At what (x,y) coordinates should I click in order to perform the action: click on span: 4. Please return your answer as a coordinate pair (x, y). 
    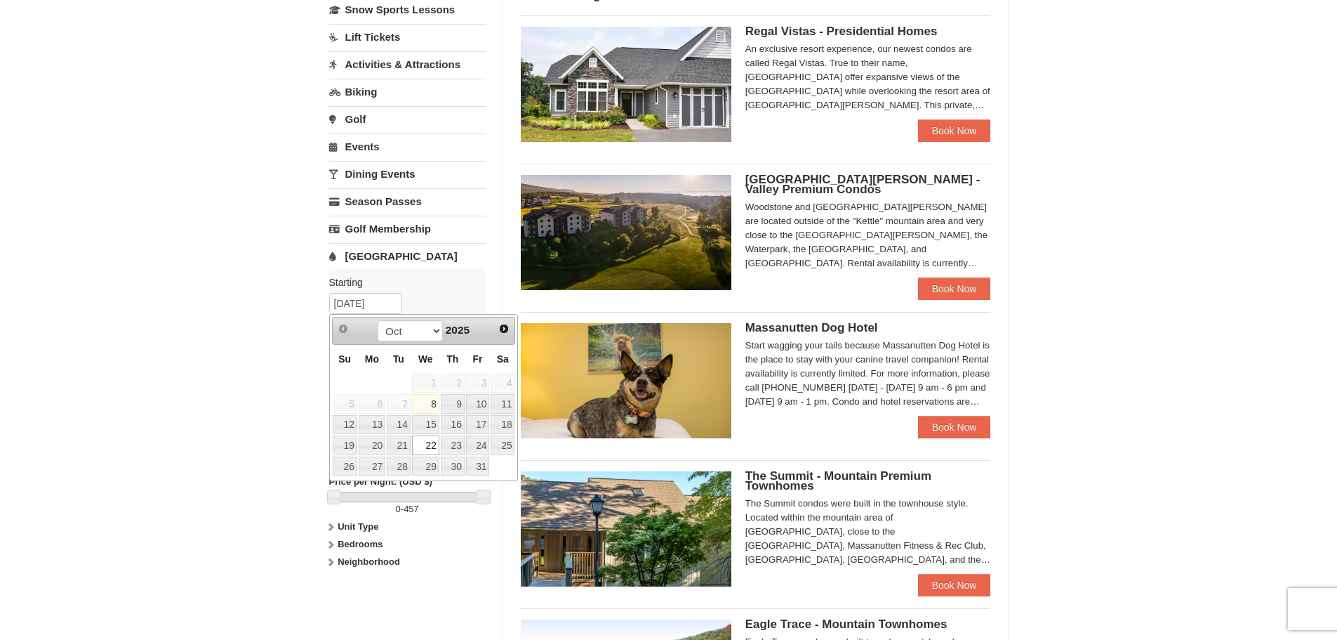
    Looking at the image, I should click on (503, 383).